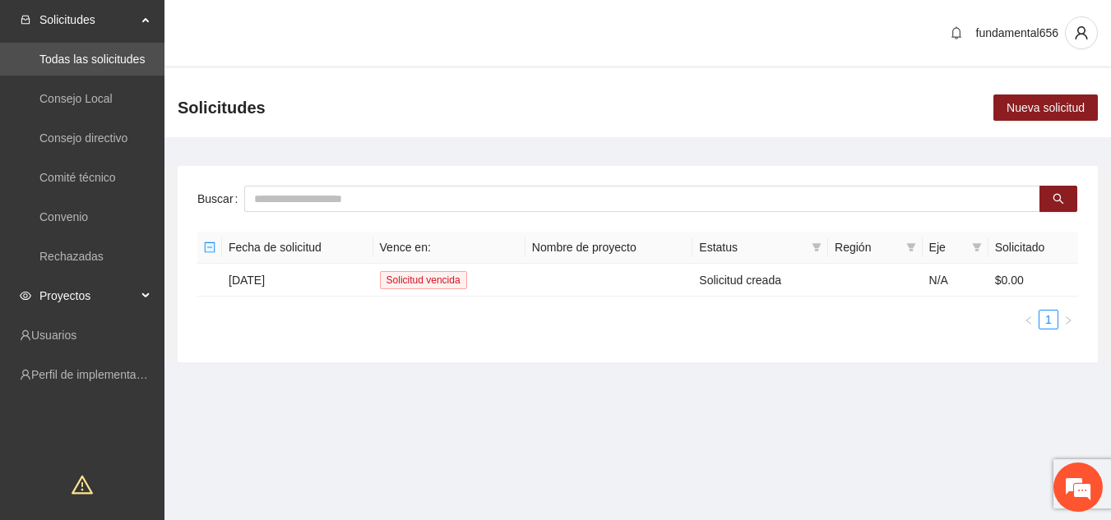 This screenshot has height=520, width=1111. I want to click on li: Previous Page, so click(1028, 320).